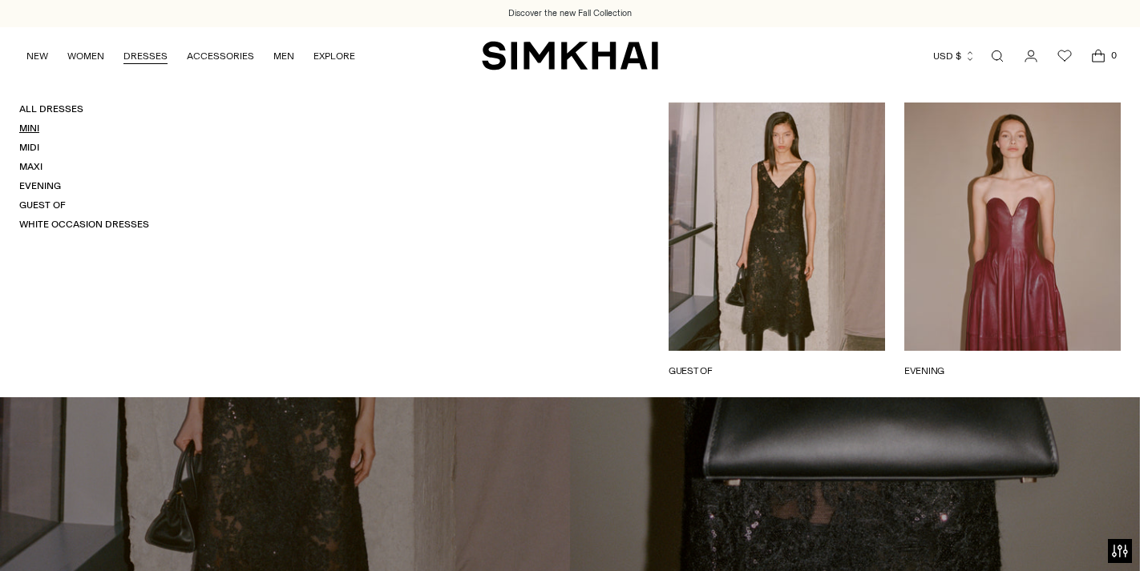 Image resolution: width=1140 pixels, height=571 pixels. I want to click on a: Open cart modal, so click(1098, 56).